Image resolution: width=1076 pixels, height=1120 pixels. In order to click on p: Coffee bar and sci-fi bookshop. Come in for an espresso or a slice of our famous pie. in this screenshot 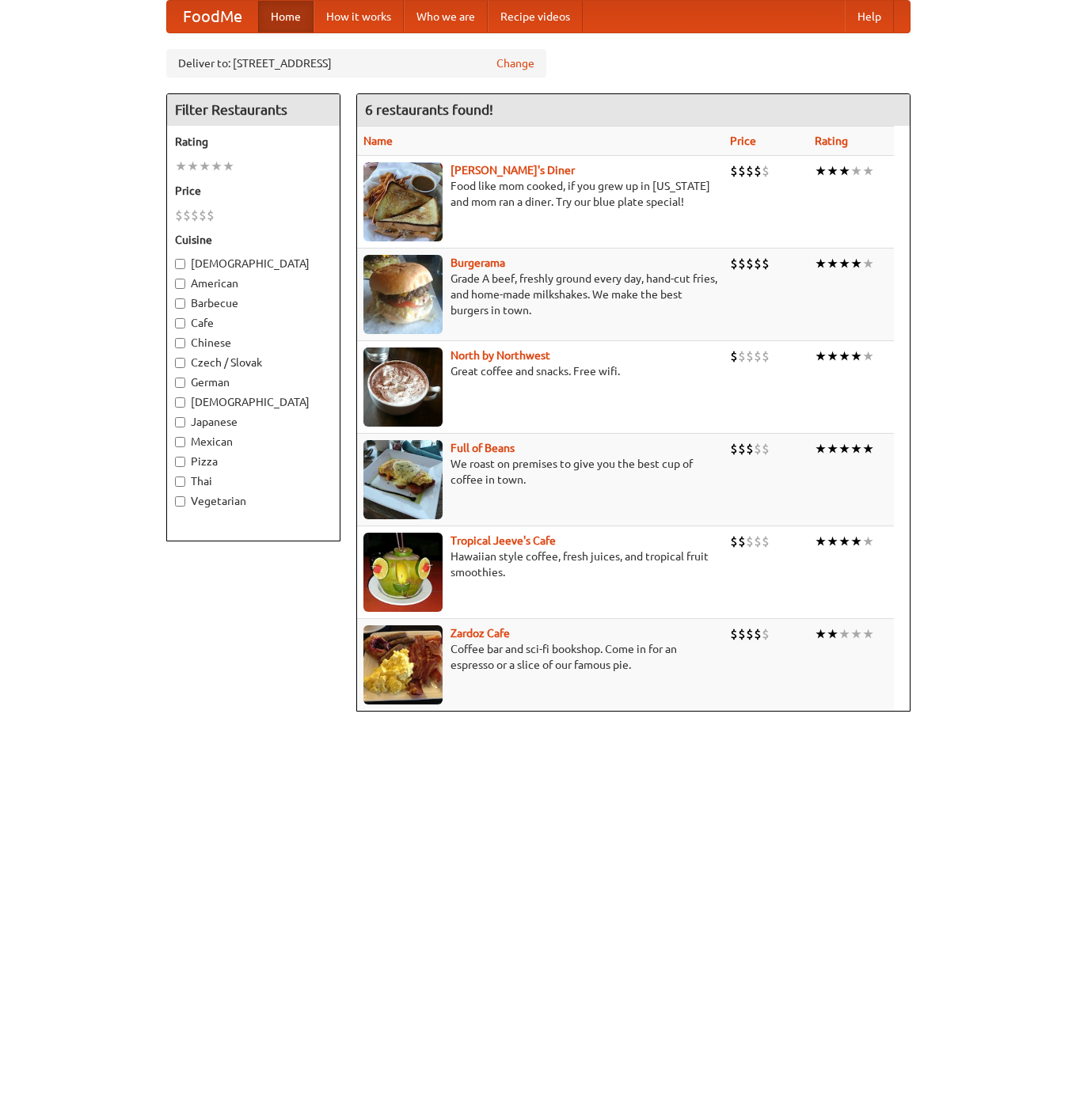, I will do `click(539, 657)`.